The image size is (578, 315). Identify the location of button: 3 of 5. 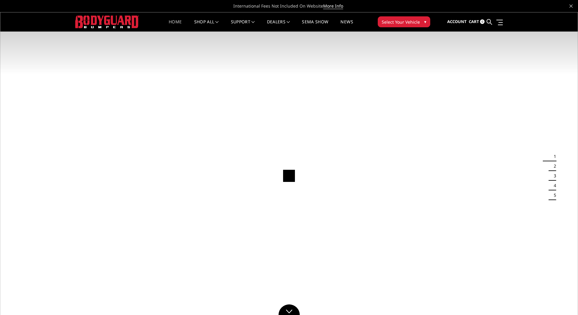
(554, 176).